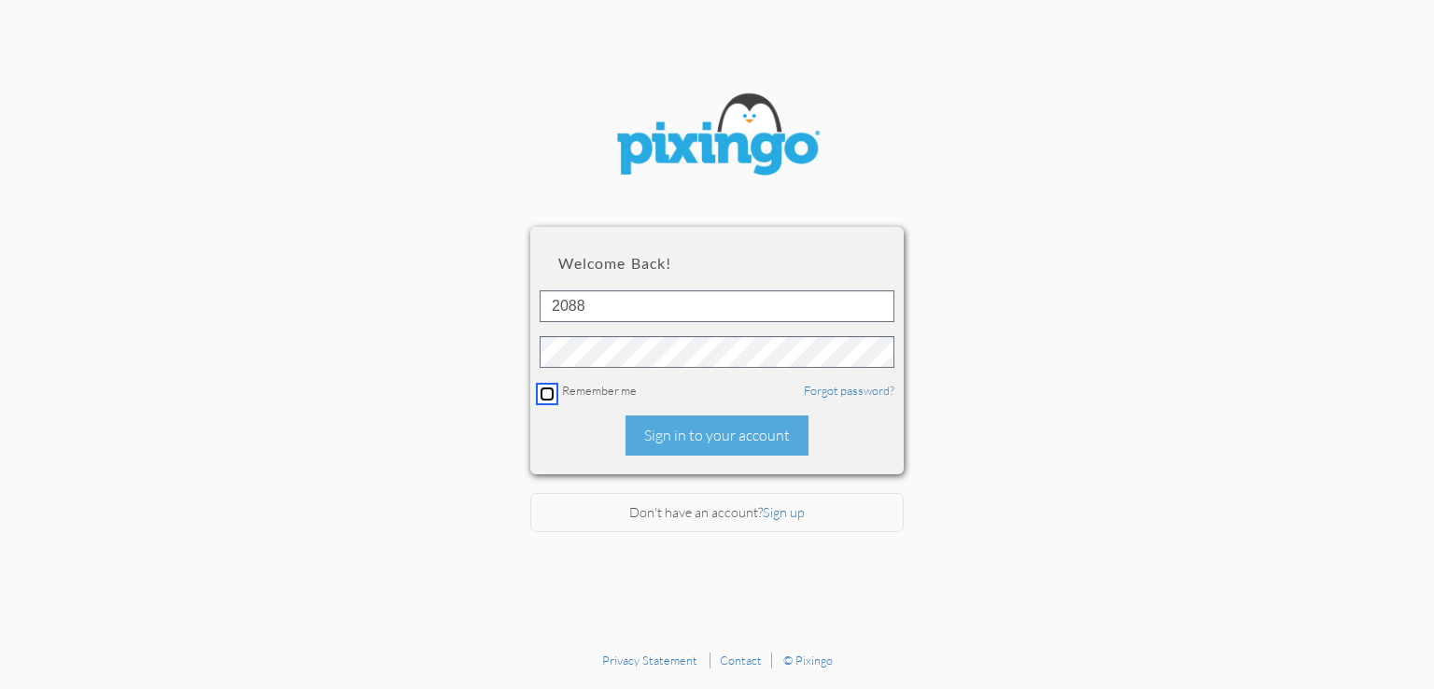 This screenshot has height=689, width=1434. What do you see at coordinates (717, 391) in the screenshot?
I see `div: Remember me` at bounding box center [717, 391].